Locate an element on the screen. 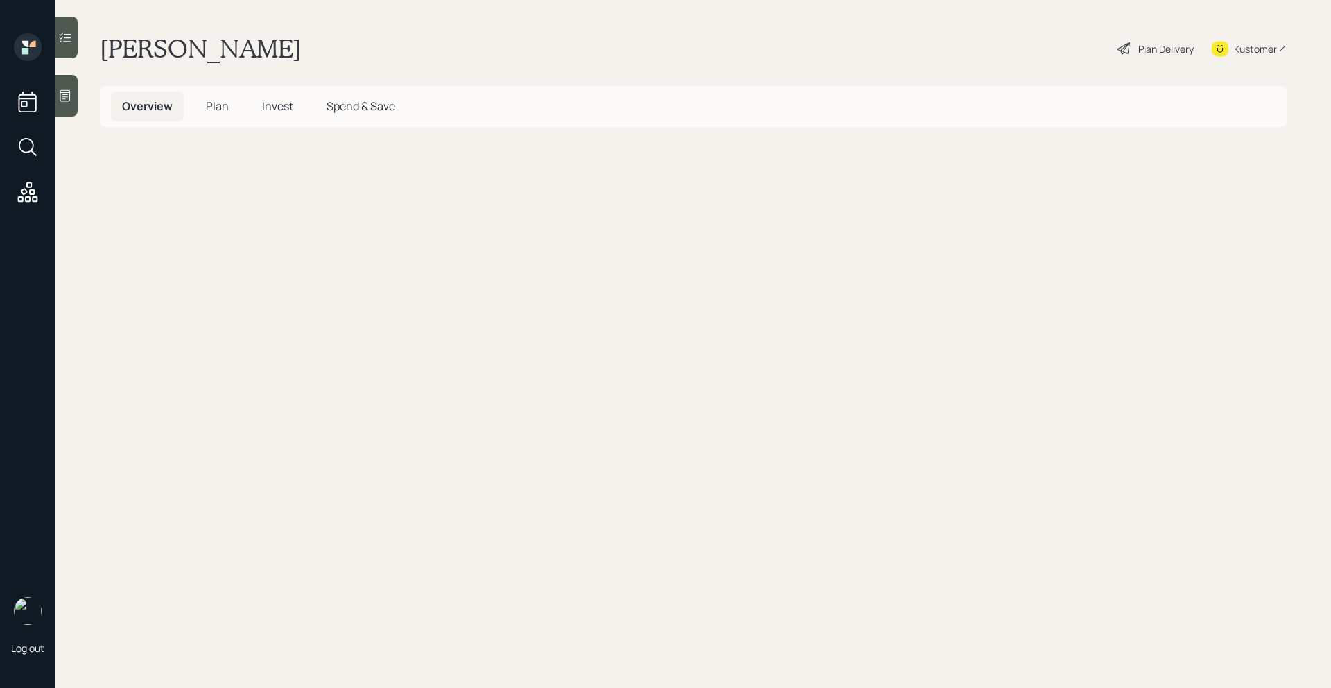  div: Kustomer is located at coordinates (1256, 49).